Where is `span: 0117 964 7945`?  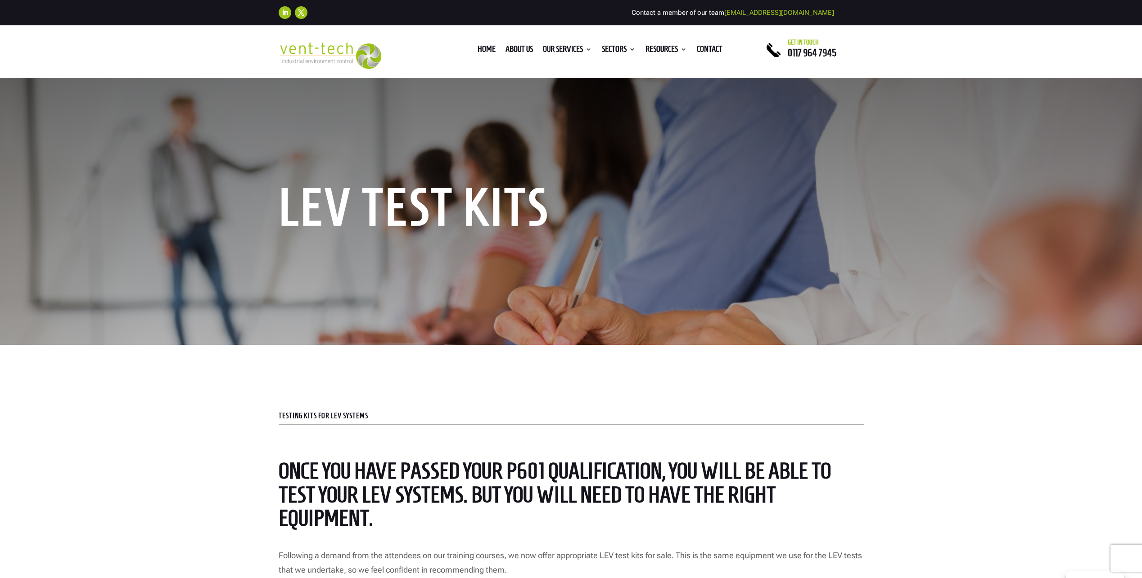
span: 0117 964 7945 is located at coordinates (812, 53).